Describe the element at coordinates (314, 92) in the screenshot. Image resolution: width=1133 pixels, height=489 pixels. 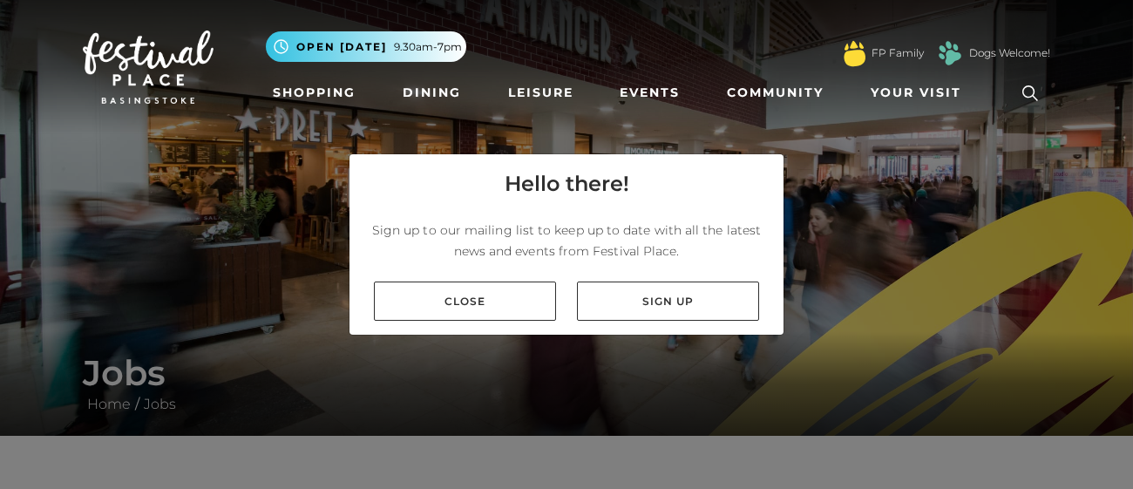
I see `a: Shopping` at that location.